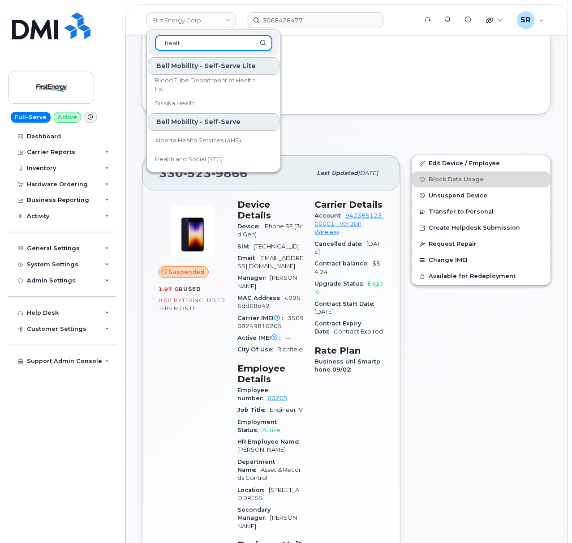 The height and width of the screenshot is (543, 572). I want to click on a: Blood Tribe Department of Health Inc., so click(214, 85).